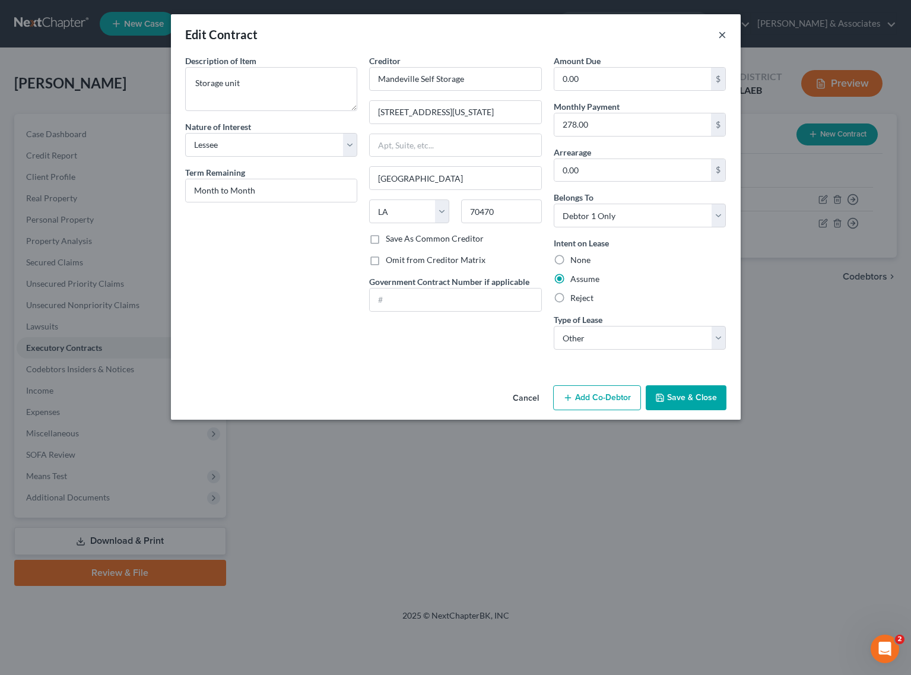  Describe the element at coordinates (573, 197) in the screenshot. I see `span: Belongs To` at that location.